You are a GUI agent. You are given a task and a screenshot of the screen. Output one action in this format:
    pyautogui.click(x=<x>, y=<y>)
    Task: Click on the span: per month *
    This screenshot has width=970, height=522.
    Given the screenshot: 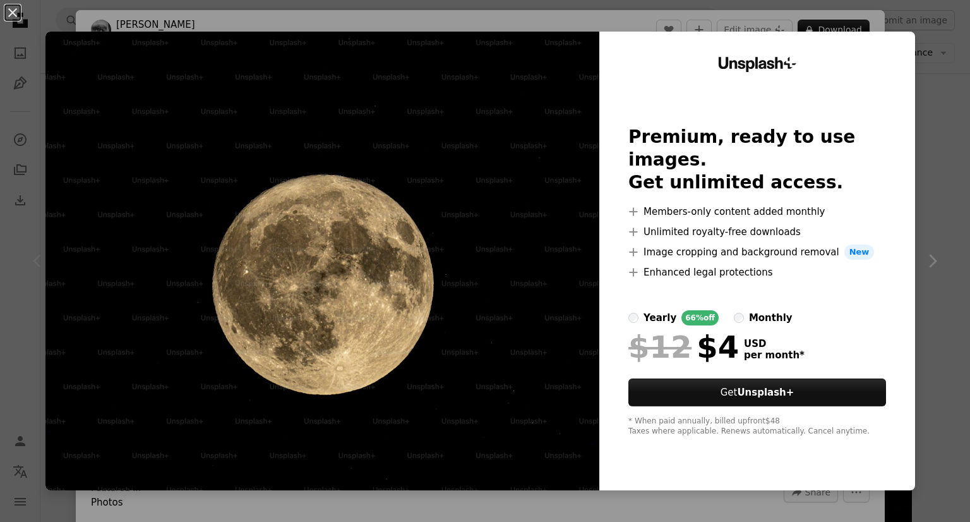 What is the action you would take?
    pyautogui.click(x=774, y=355)
    